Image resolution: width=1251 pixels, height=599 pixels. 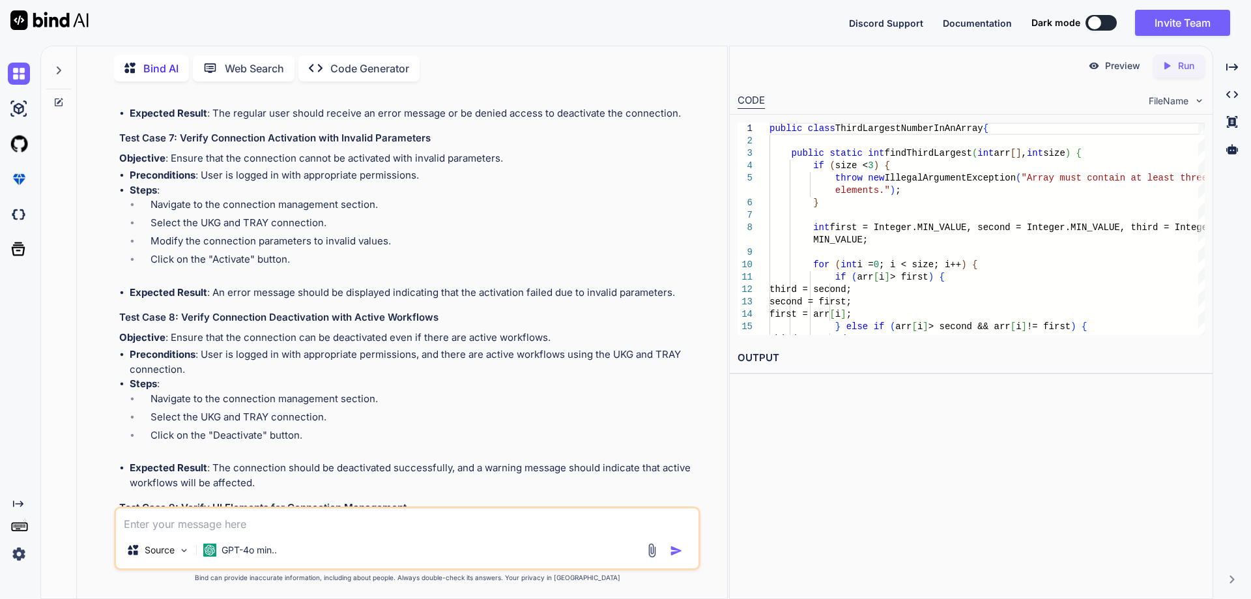 I want to click on p: Run, so click(x=1186, y=66).